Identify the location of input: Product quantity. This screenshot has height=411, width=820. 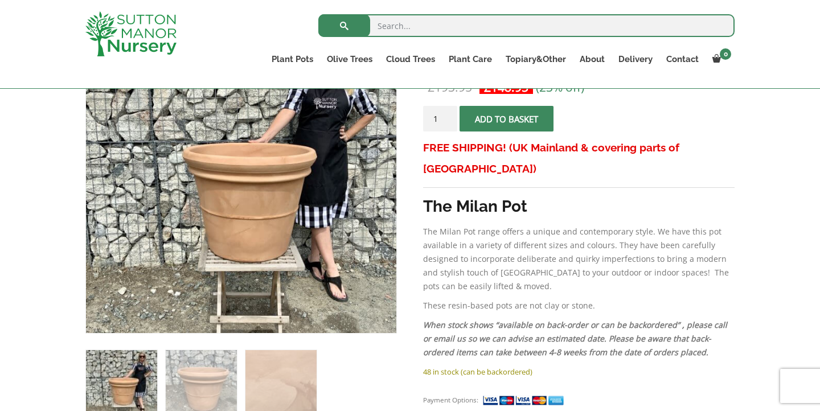
(440, 118).